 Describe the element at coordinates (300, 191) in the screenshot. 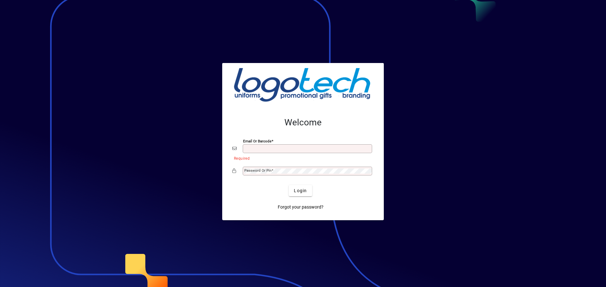

I see `button: Login` at that location.